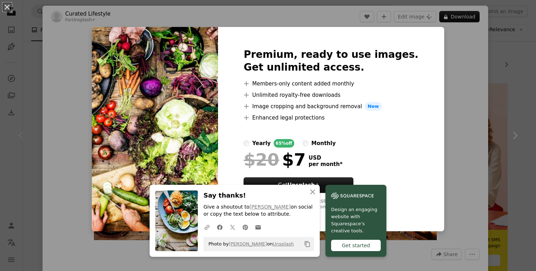  Describe the element at coordinates (284, 143) in the screenshot. I see `div: 65% off` at that location.